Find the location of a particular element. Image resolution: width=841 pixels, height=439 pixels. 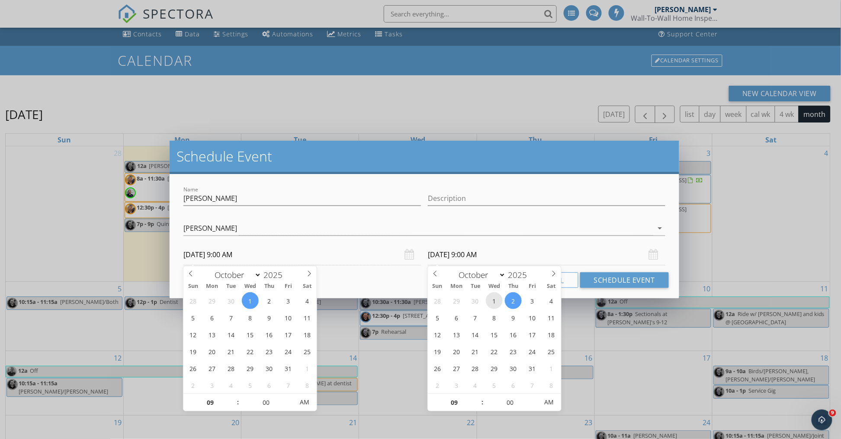

span: October 19, 2025 is located at coordinates (193, 351).